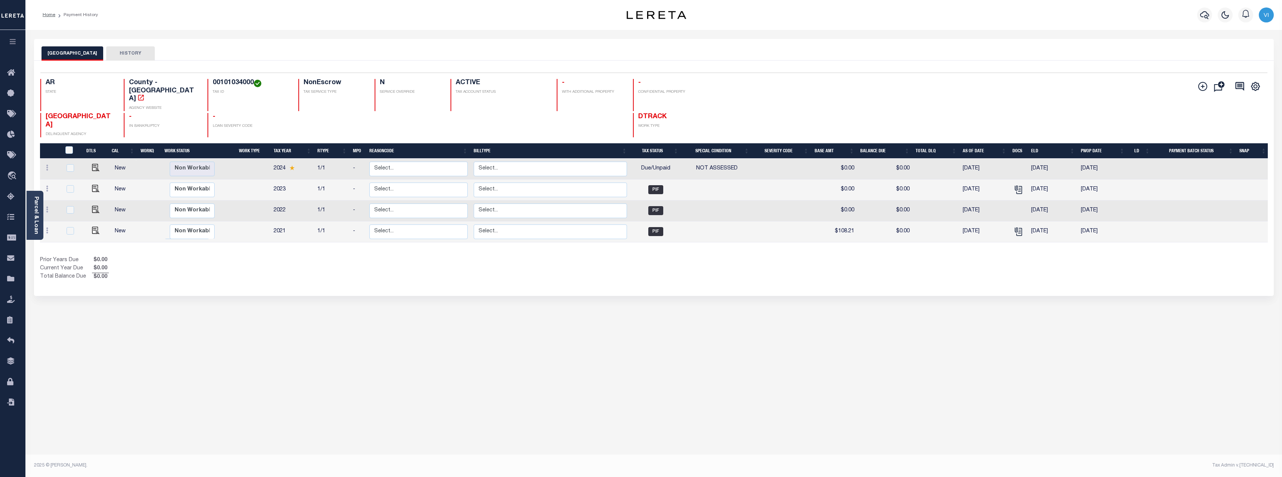 The height and width of the screenshot is (477, 1282). Describe the element at coordinates (1053, 151) in the screenshot. I see `th: ELD: activate to sort column ascending` at that location.